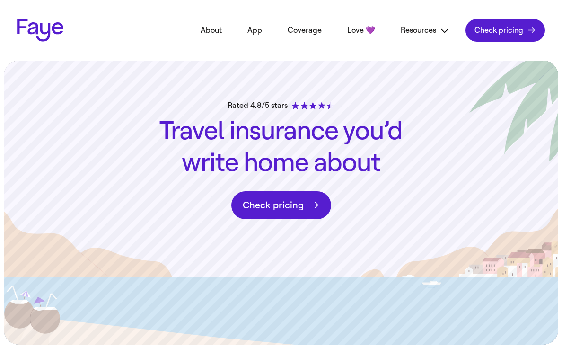 Image resolution: width=562 pixels, height=357 pixels. Describe the element at coordinates (305, 30) in the screenshot. I see `a: Coverage` at that location.